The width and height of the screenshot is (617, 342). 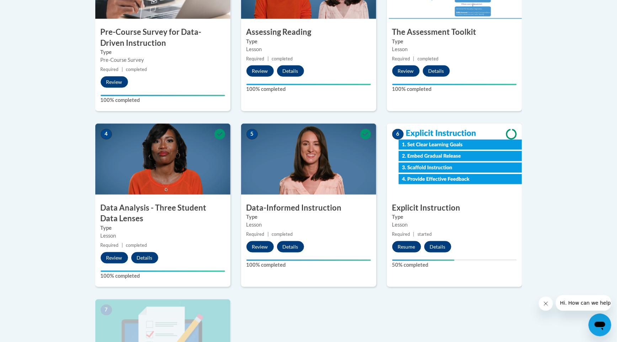 What do you see at coordinates (398, 134) in the screenshot?
I see `span: 6` at bounding box center [398, 134].